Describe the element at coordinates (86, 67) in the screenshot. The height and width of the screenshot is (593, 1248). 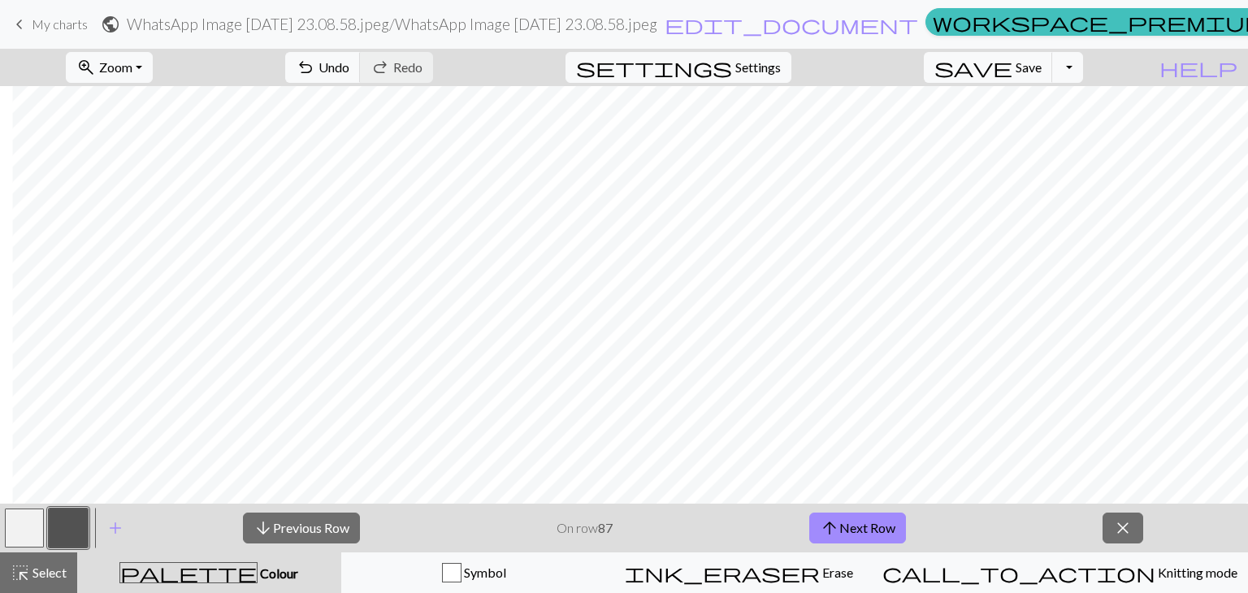
I see `span: zoom_in` at that location.